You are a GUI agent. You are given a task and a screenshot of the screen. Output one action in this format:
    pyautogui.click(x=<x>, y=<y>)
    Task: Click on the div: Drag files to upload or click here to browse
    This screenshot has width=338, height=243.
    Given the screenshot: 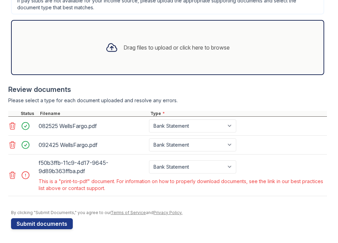 What is the action you would take?
    pyautogui.click(x=176, y=48)
    